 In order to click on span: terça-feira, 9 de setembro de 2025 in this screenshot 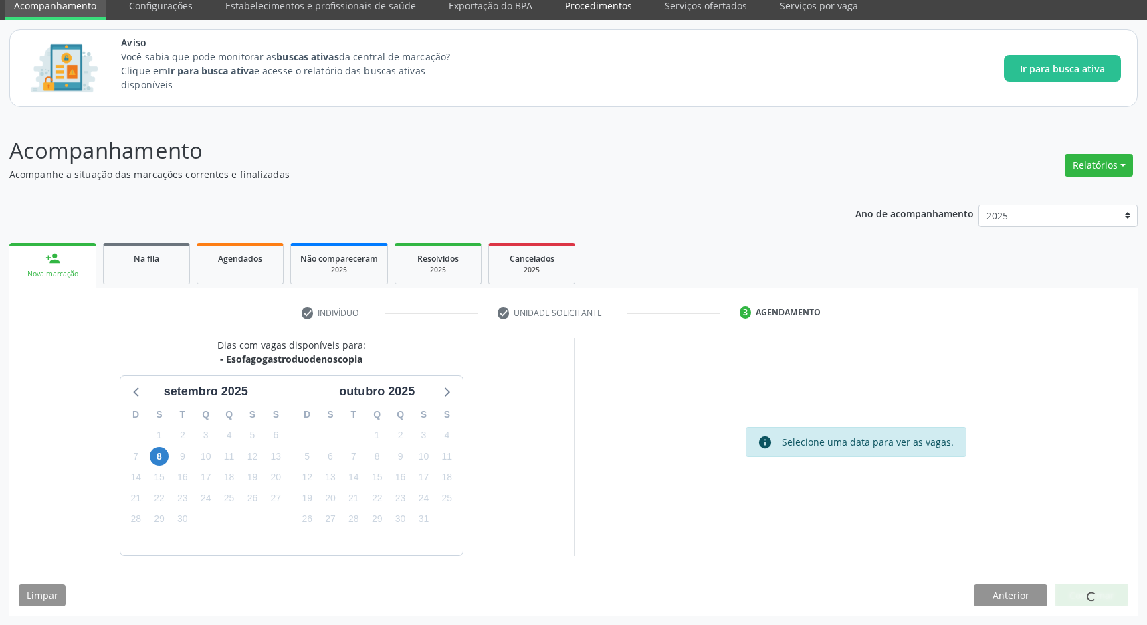, I will do `click(183, 456)`.